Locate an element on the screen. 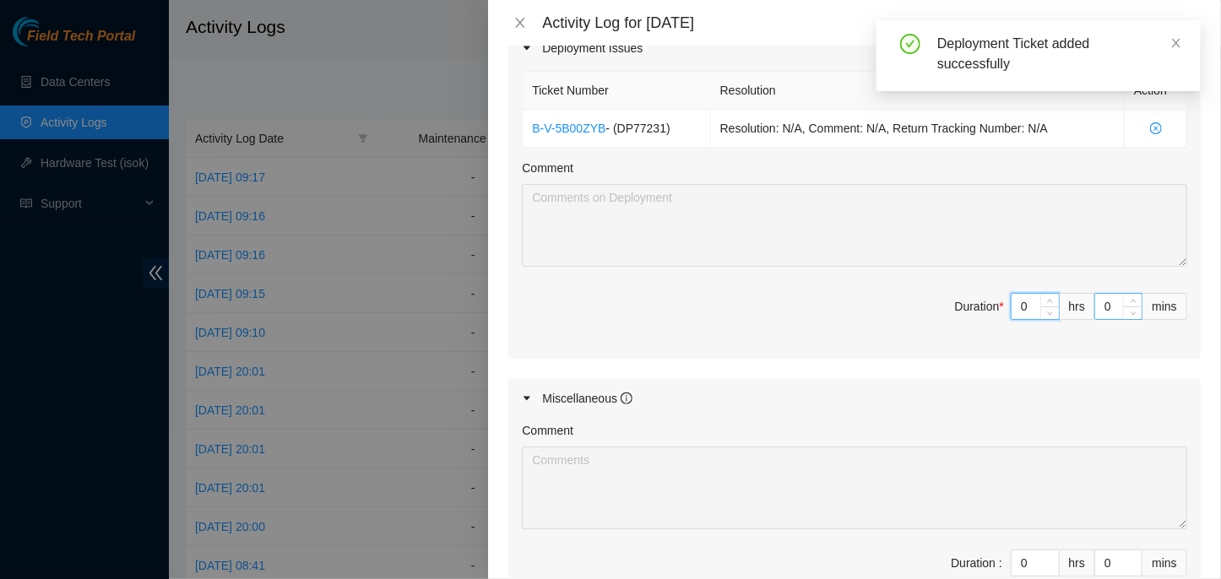 Image resolution: width=1221 pixels, height=579 pixels. a: B-V-5B00ZYB is located at coordinates (568, 128).